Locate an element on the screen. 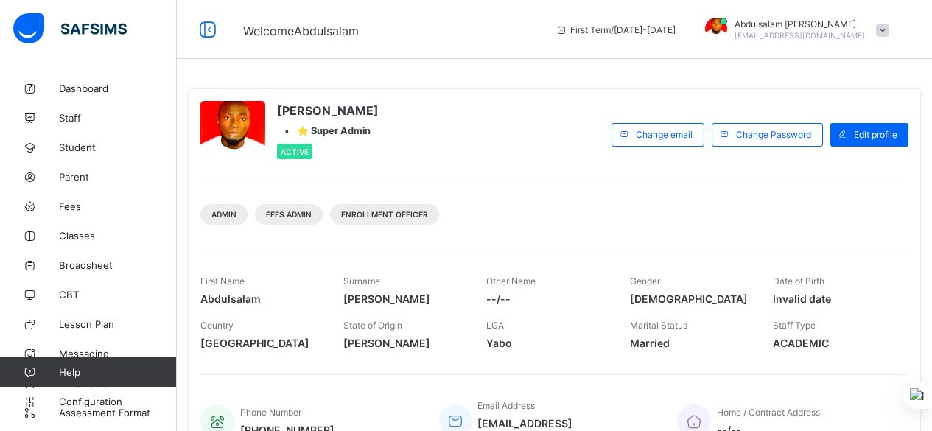 This screenshot has height=431, width=932. span: Surname is located at coordinates (362, 281).